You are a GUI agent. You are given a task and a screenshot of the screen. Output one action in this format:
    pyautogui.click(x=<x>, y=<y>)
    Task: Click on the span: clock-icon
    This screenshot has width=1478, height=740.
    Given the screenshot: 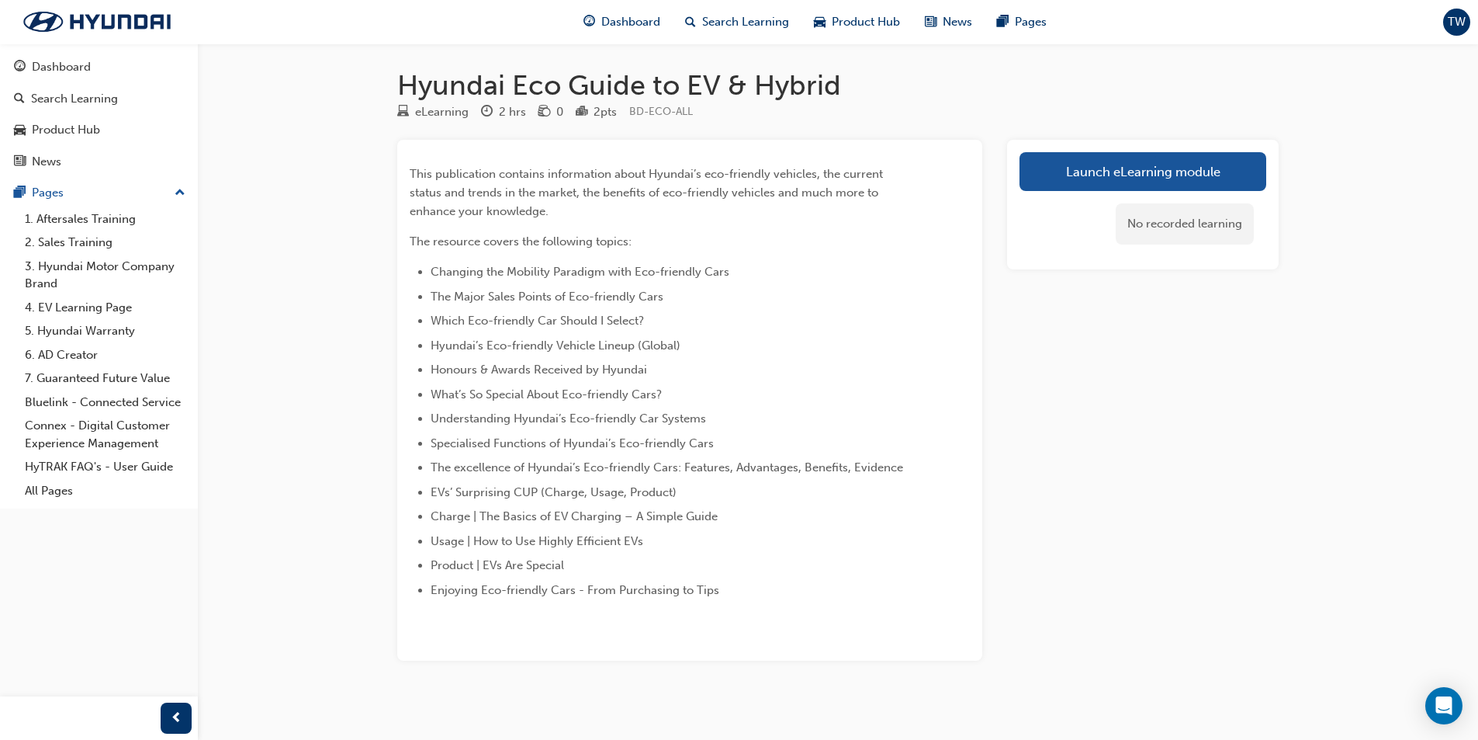 What is the action you would take?
    pyautogui.click(x=487, y=113)
    